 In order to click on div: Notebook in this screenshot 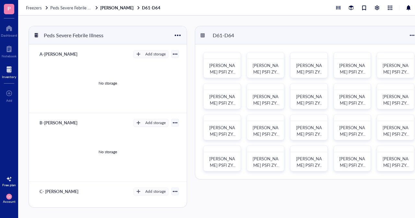, I will do `click(9, 56)`.